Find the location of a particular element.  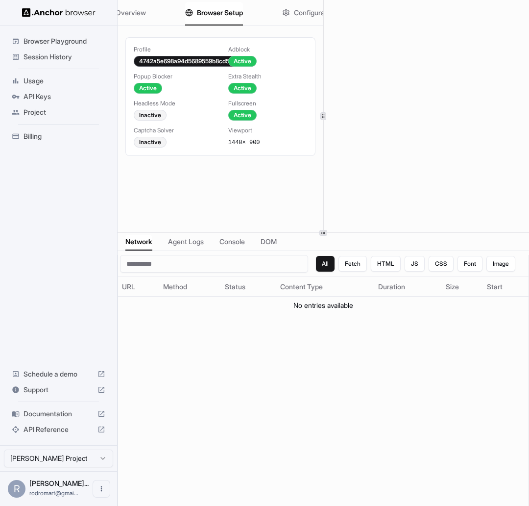

span: Browser Playground is located at coordinates (64, 41).